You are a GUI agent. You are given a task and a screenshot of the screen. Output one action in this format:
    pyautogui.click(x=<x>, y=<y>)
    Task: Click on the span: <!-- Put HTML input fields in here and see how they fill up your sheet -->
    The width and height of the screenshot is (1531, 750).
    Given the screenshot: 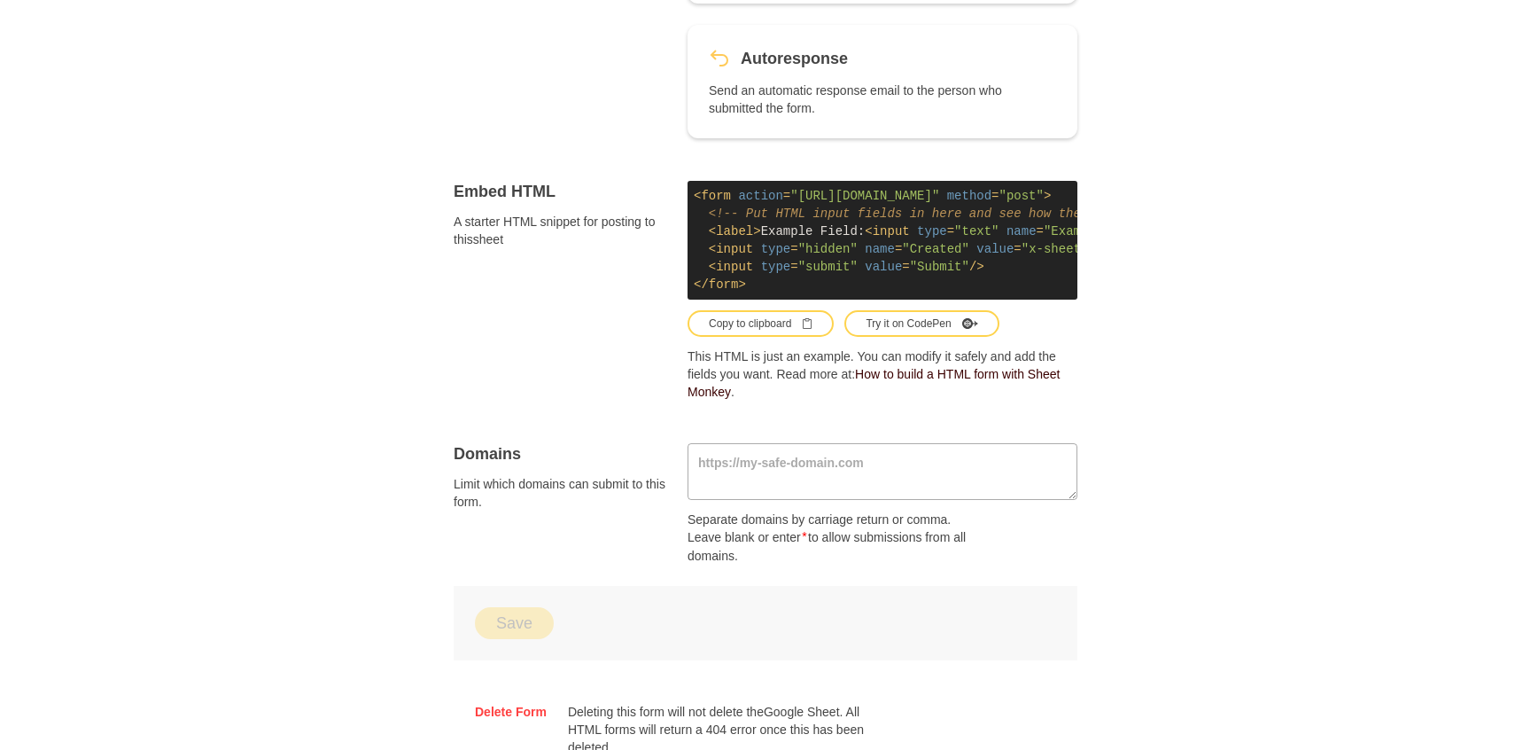 What is the action you would take?
    pyautogui.click(x=984, y=214)
    